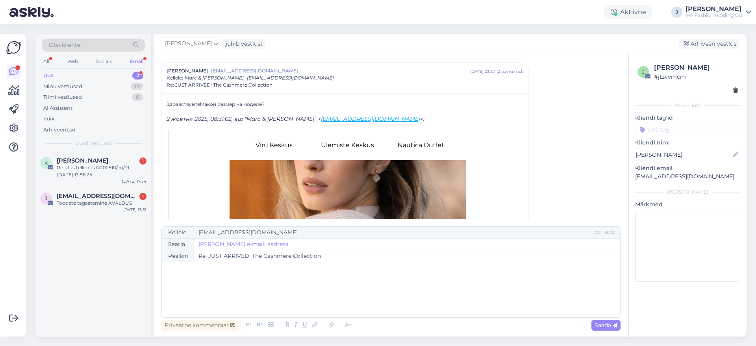  Describe the element at coordinates (63, 97) in the screenshot. I see `div: Tiimi vestlused` at that location.